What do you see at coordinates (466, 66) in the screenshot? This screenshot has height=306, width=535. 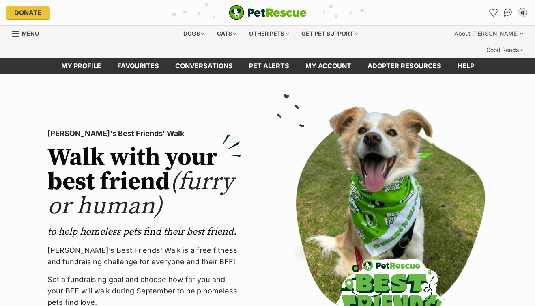 I see `a: Help` at bounding box center [466, 66].